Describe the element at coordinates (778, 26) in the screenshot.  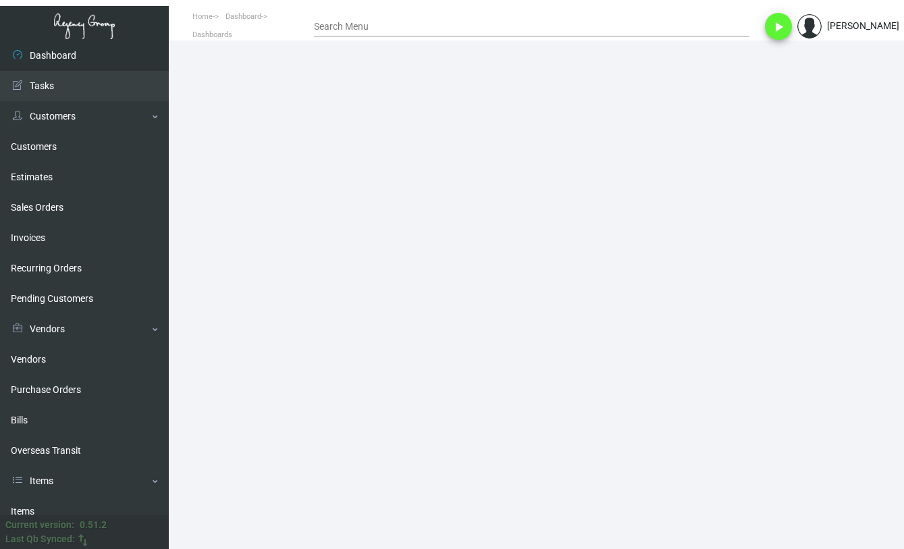
I see `button: play_arrow` at that location.